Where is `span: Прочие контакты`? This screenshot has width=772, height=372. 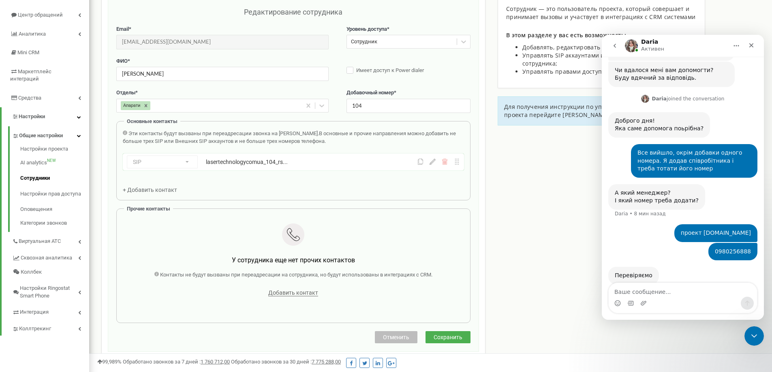
span: Прочие контакты is located at coordinates (148, 209).